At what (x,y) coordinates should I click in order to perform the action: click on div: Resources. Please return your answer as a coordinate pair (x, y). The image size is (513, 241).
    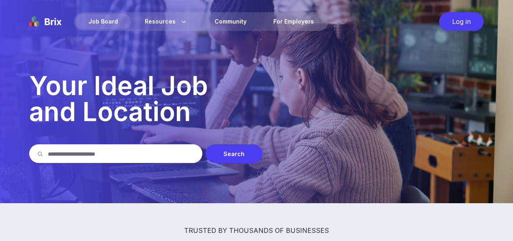
    Looking at the image, I should click on (166, 22).